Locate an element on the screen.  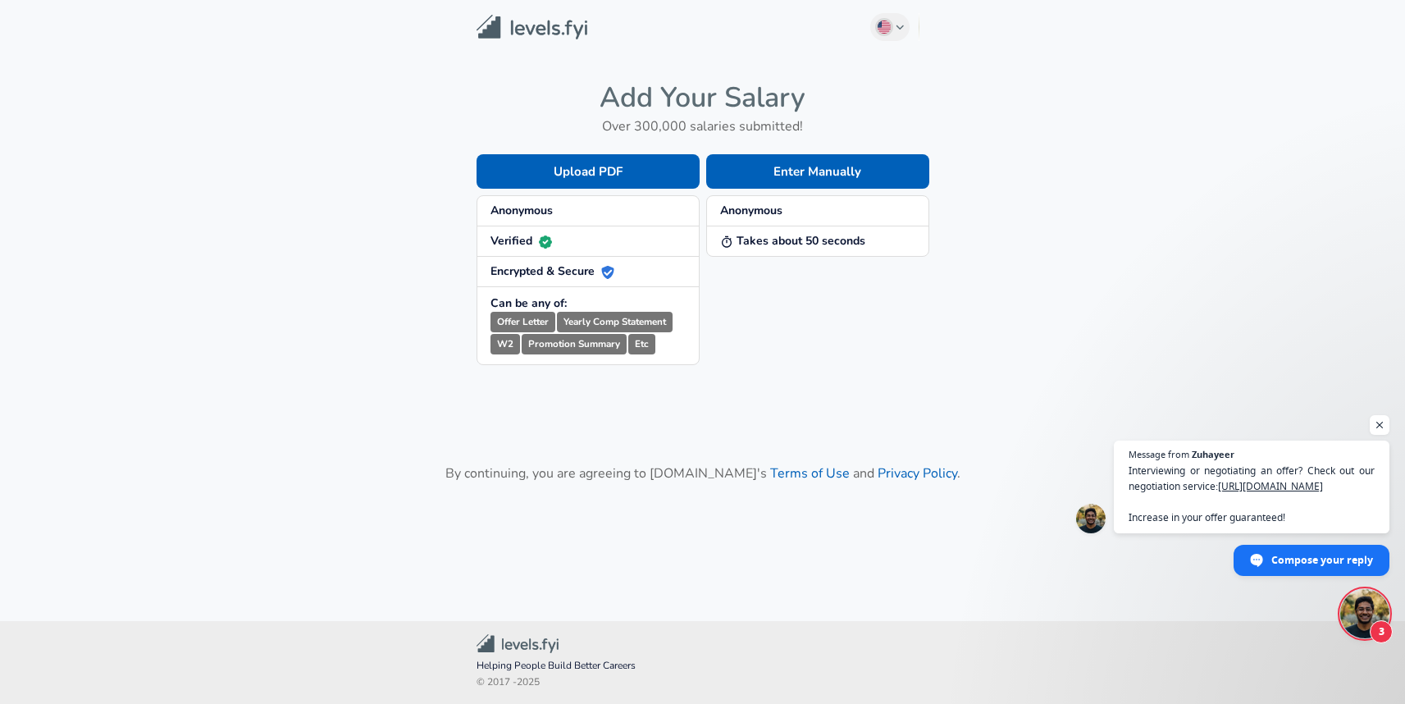
img: English (US) is located at coordinates (884, 27).